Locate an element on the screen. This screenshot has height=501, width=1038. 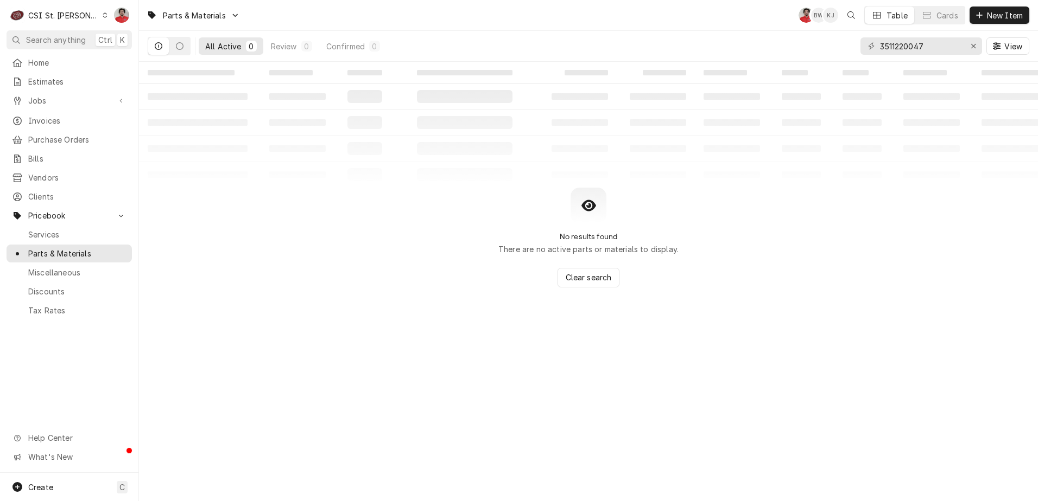
a: Bills is located at coordinates (69, 158).